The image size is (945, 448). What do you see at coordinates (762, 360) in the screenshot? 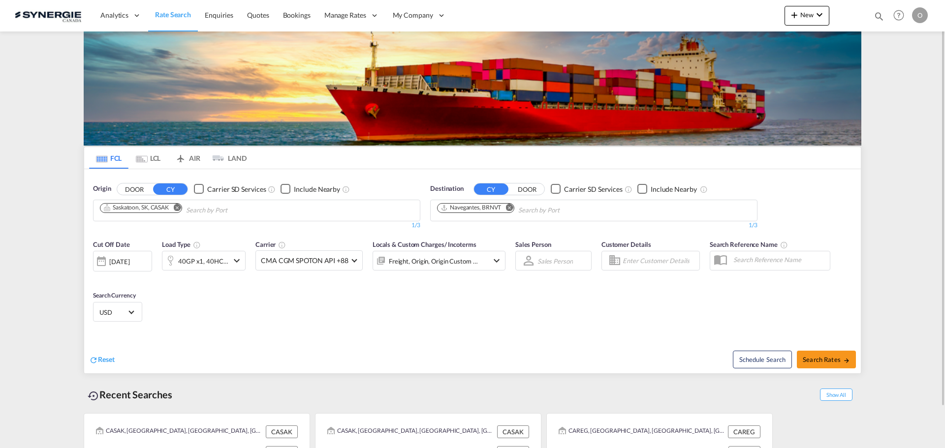
I see `button: Note: By default Schedule search will only considerorigin ports, destination ports and cut off da...` at bounding box center [762, 360].